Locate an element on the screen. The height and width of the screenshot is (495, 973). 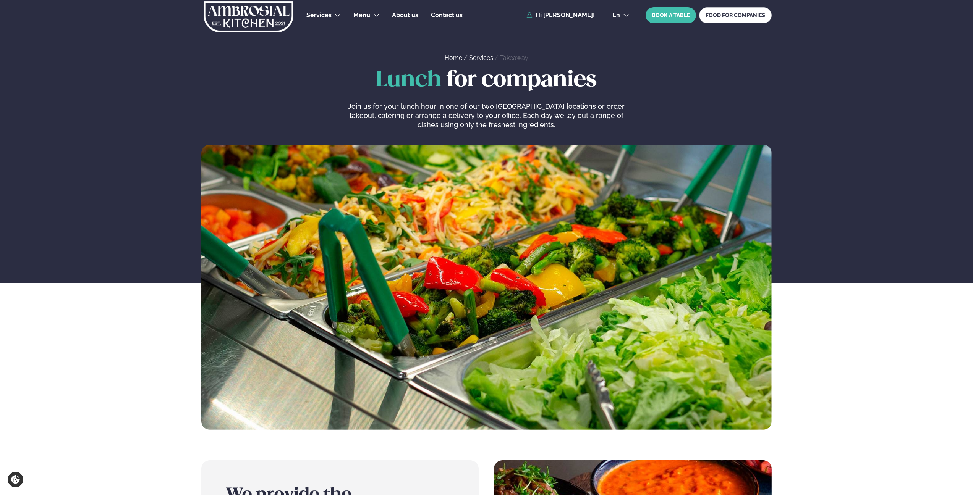
span: Services is located at coordinates (319, 15).